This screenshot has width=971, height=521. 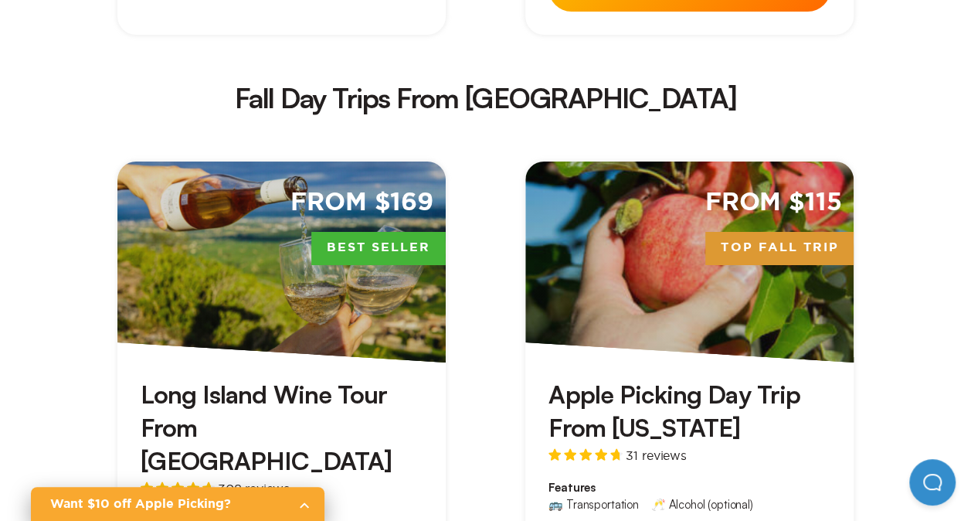 I want to click on span: From $115, so click(x=774, y=202).